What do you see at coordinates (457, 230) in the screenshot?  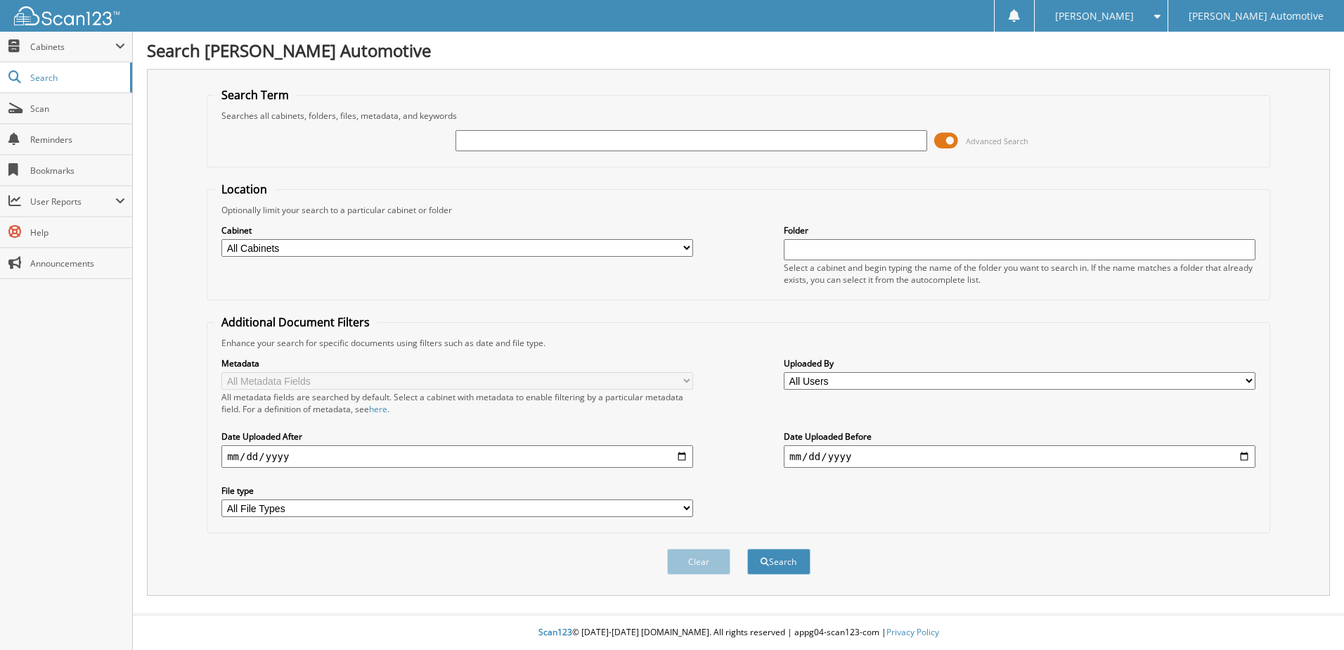 I see `label: Cabinet` at bounding box center [457, 230].